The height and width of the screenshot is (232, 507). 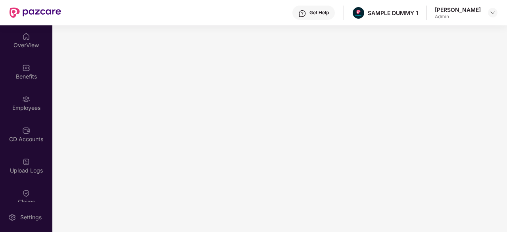 What do you see at coordinates (319, 13) in the screenshot?
I see `div: Get Help` at bounding box center [319, 13].